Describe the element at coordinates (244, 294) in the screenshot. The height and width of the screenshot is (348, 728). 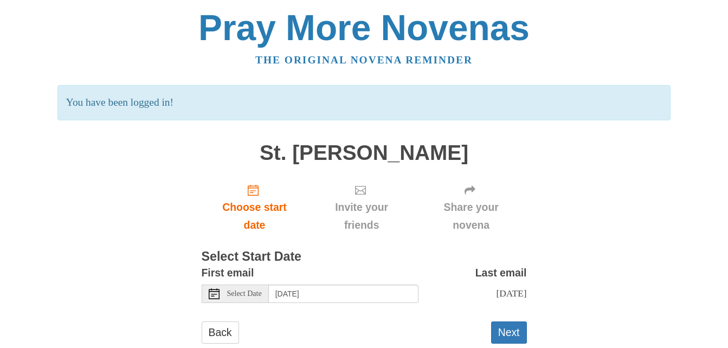
I see `span: Select Date` at that location.